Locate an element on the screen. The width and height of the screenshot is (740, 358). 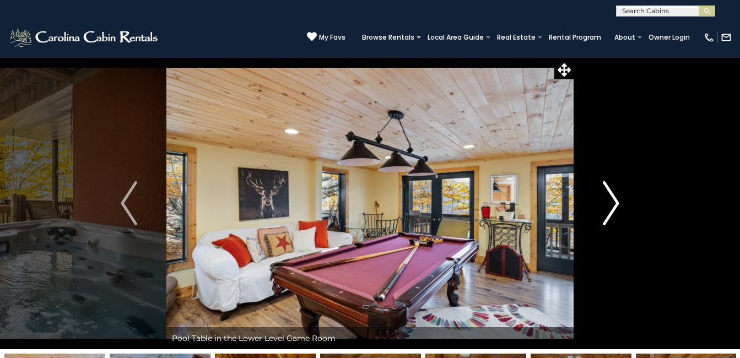
a: Local Area Guide is located at coordinates (456, 37).